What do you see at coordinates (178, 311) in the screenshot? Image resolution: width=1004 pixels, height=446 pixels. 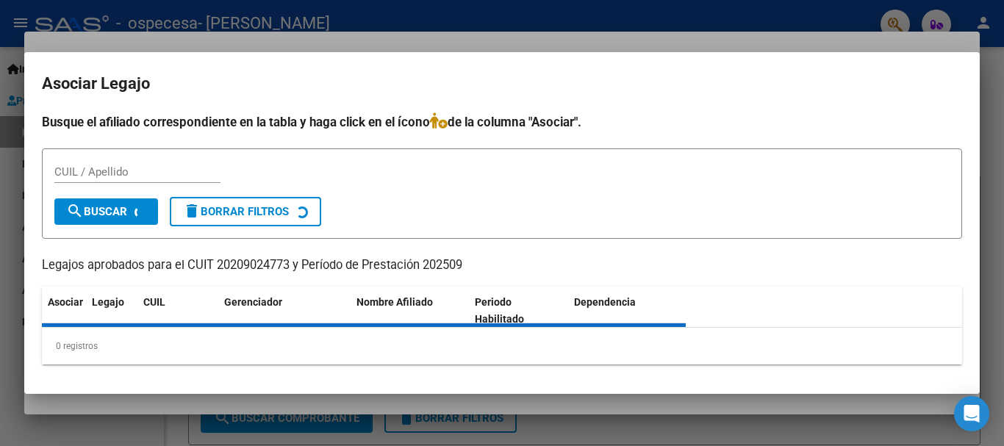 I see `datatable-header-cell: CUIL` at bounding box center [178, 311].